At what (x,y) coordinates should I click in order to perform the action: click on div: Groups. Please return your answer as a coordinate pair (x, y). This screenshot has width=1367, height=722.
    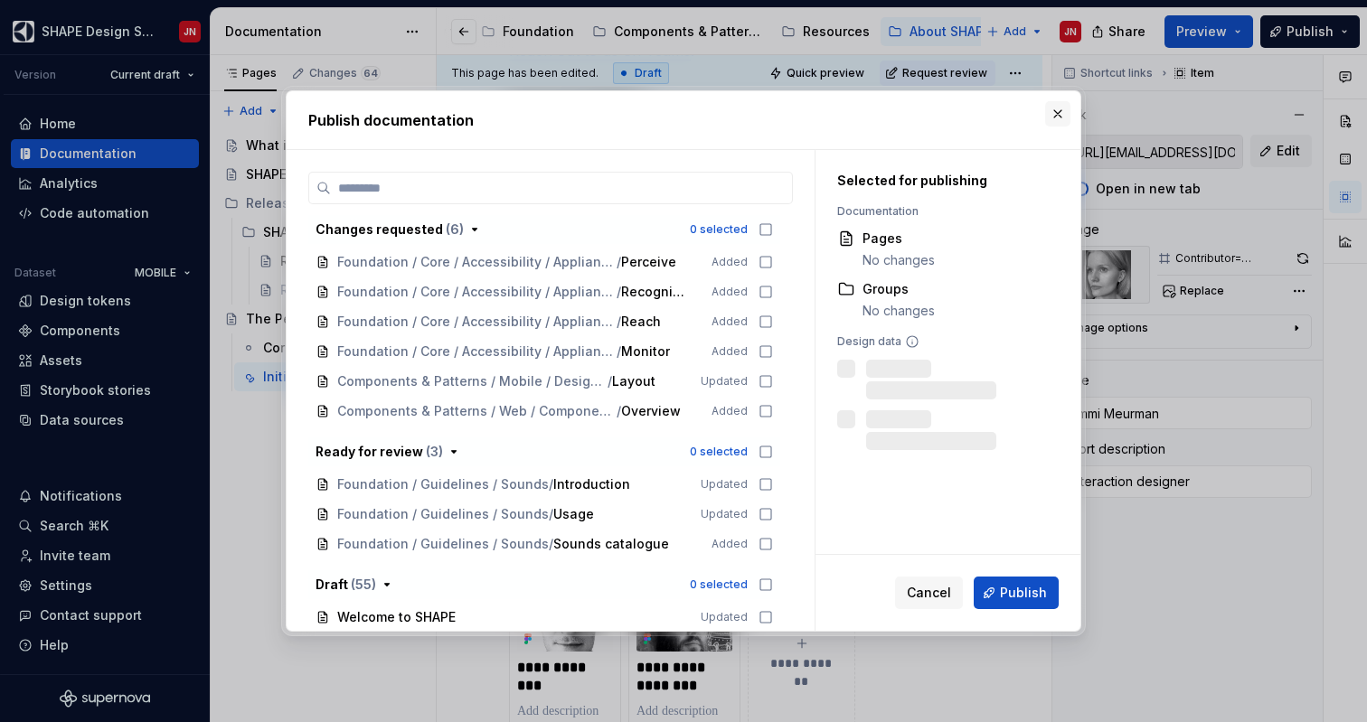
    Looking at the image, I should click on (898, 289).